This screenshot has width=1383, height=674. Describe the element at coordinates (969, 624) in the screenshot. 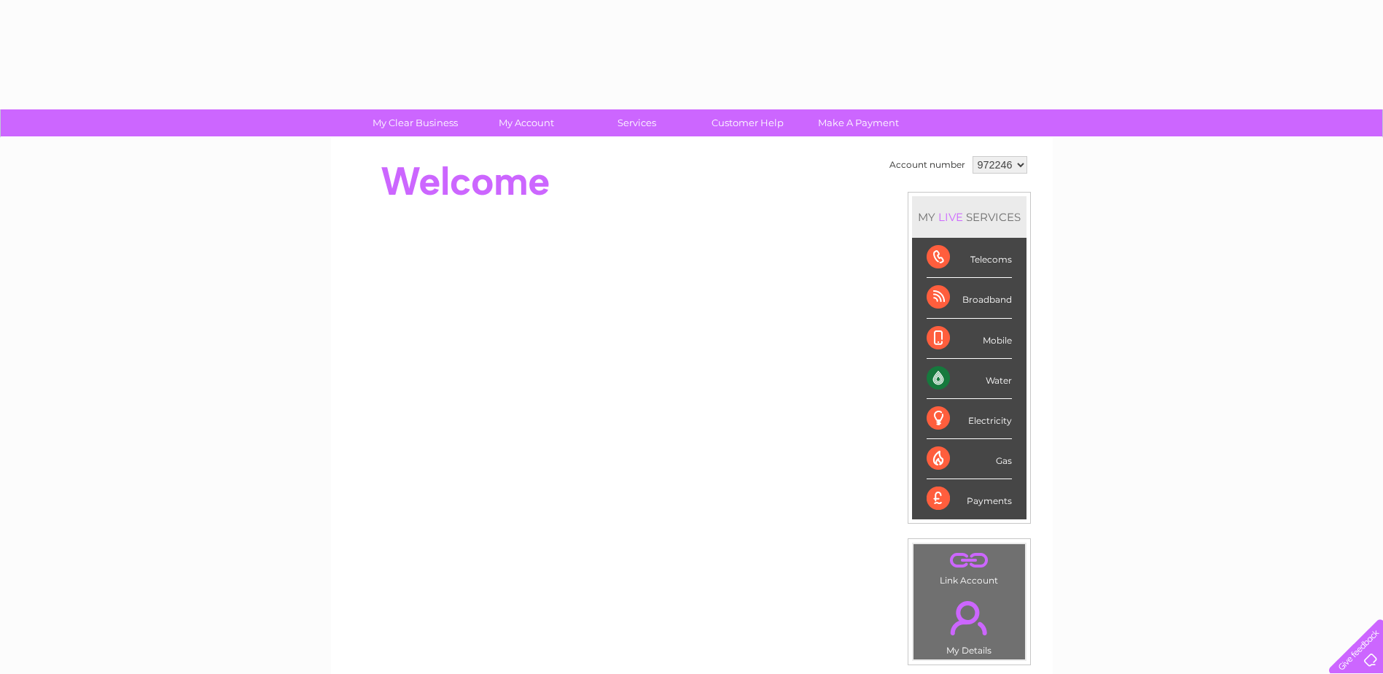

I see `td: My Details` at that location.